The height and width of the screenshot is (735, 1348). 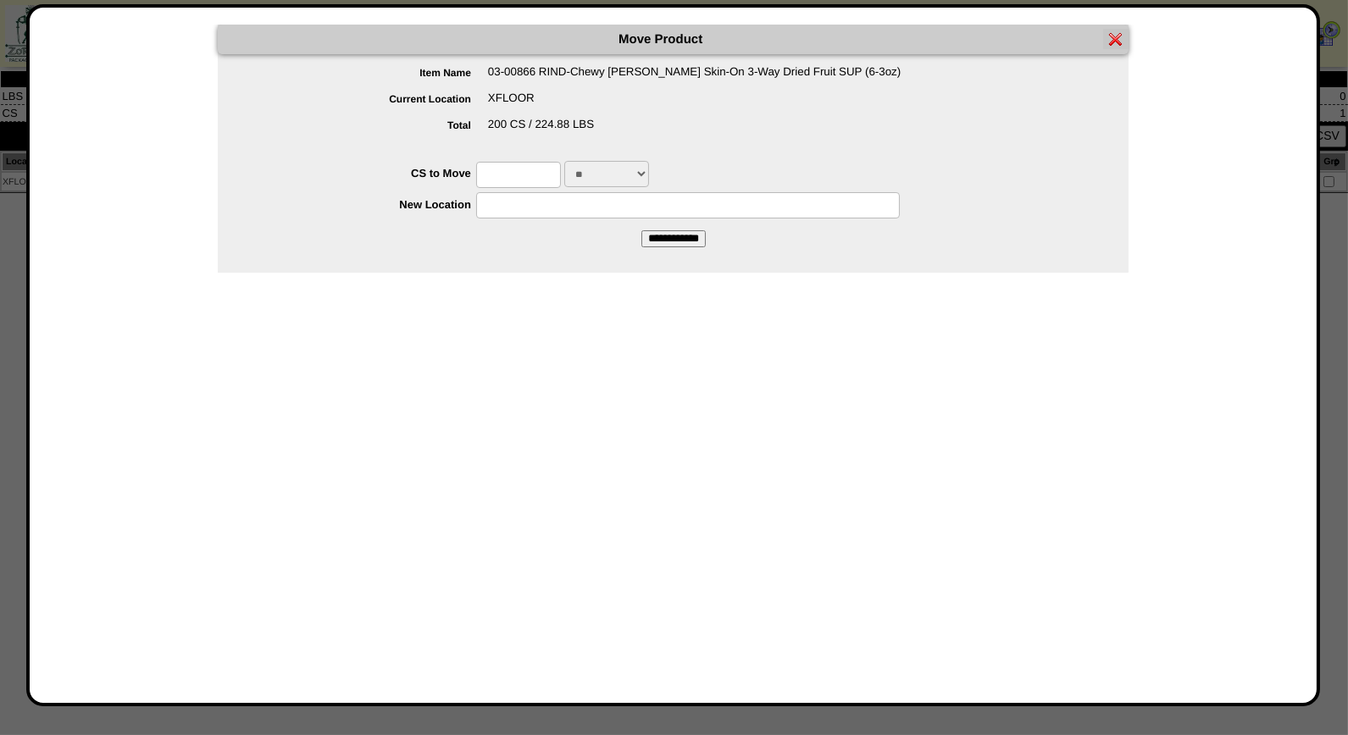 I want to click on label: CS to Move, so click(x=363, y=173).